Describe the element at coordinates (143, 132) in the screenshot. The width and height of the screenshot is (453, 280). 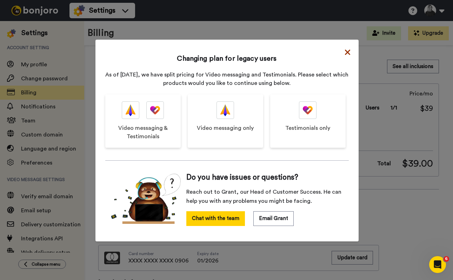
I see `span: Video messaging & Testimonials` at that location.